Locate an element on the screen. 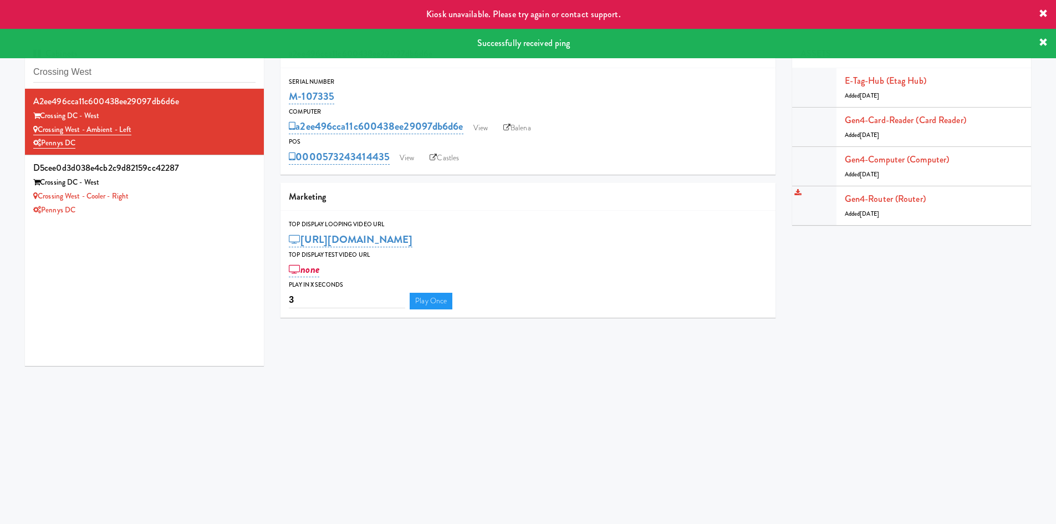 The height and width of the screenshot is (524, 1056). a: Gen4-computer (Computer) is located at coordinates (897, 159).